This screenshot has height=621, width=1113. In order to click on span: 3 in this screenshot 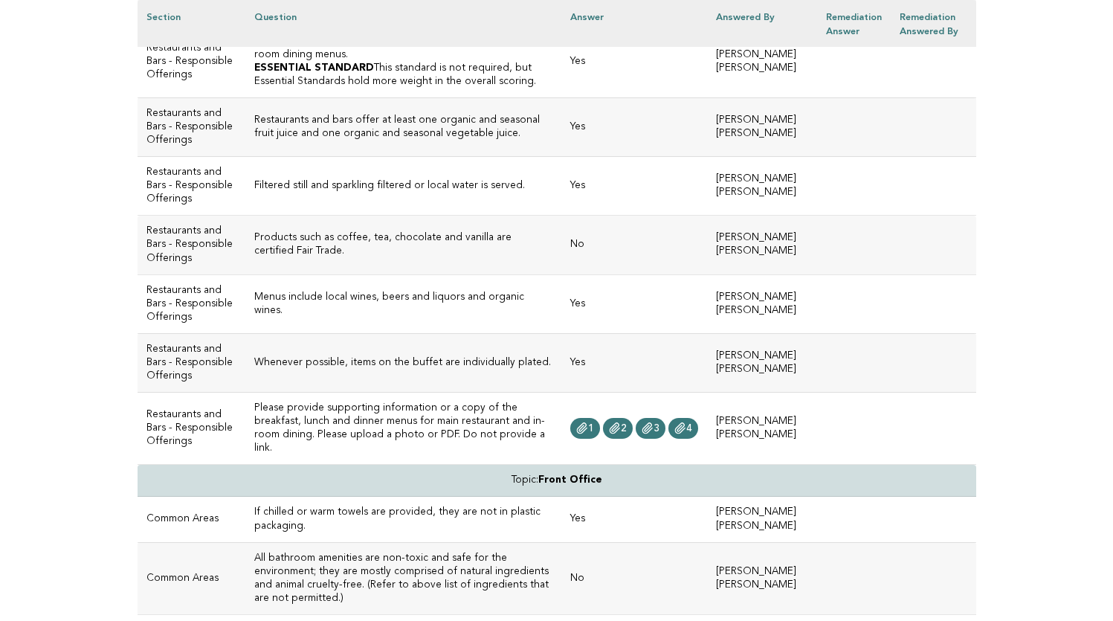, I will do `click(656, 428)`.